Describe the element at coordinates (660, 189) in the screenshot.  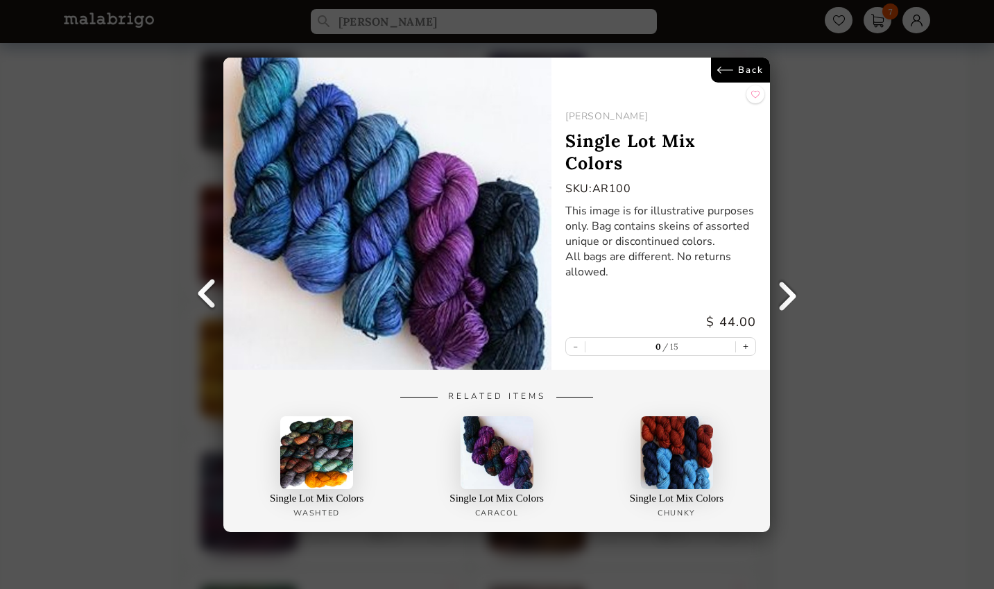
I see `p: SKU: AR100` at that location.